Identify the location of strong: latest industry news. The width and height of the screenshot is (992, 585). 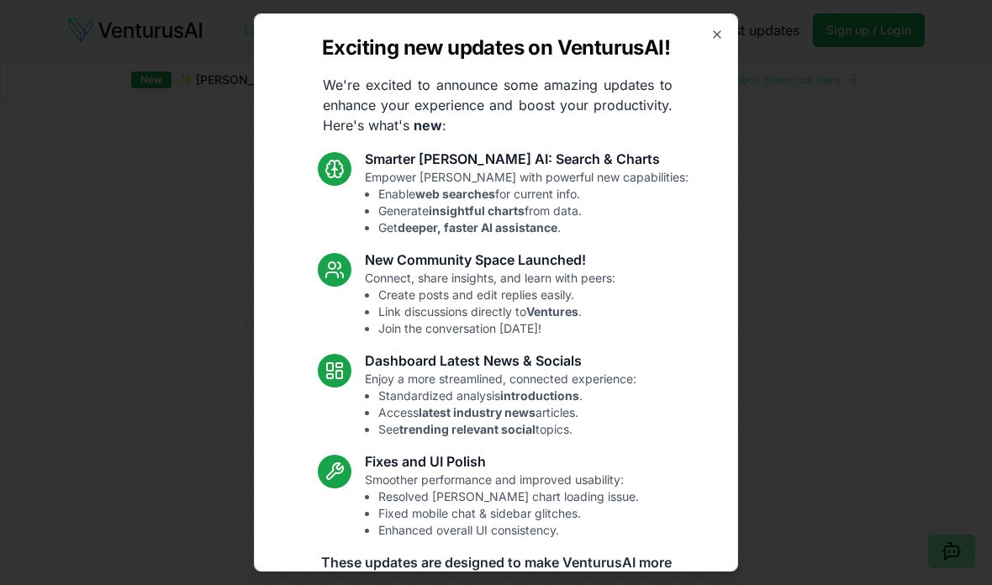
(477, 412).